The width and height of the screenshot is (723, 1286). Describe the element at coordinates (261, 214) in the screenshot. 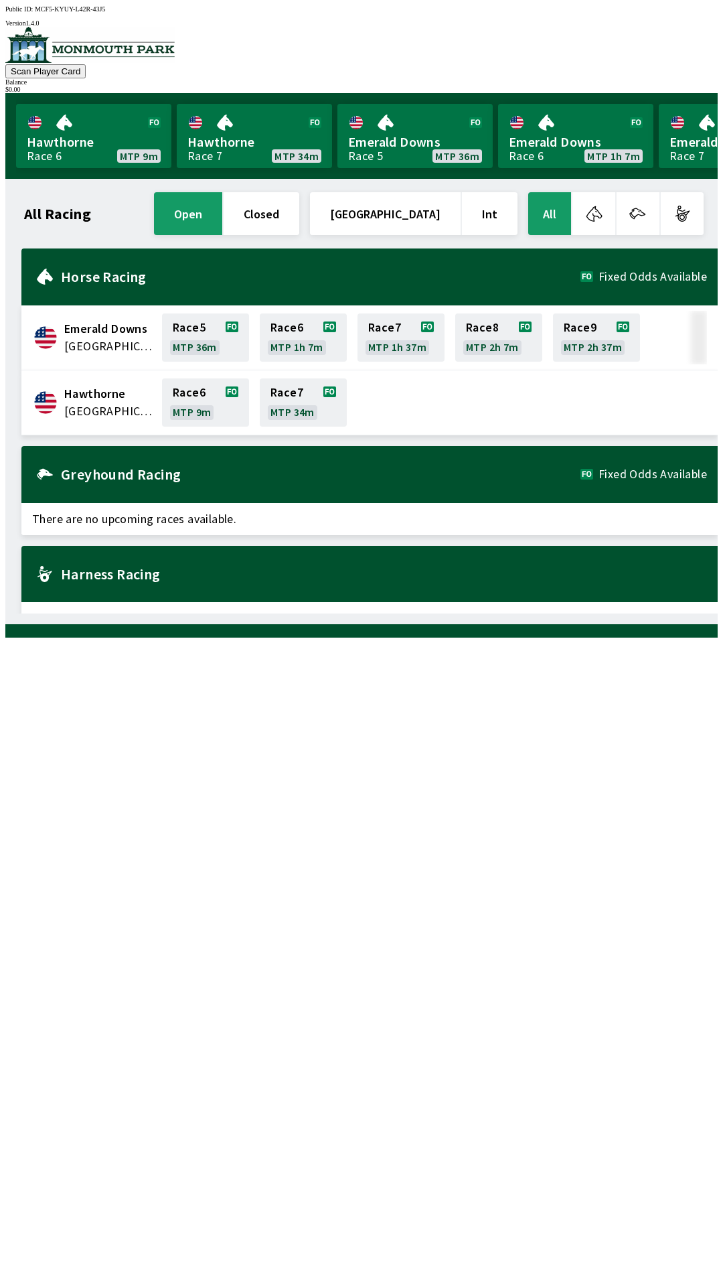

I see `button: closed` at that location.